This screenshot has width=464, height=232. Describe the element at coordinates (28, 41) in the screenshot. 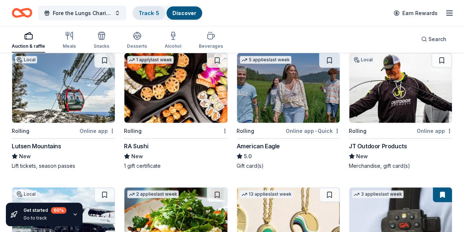

I see `button: Auction & raffle` at that location.